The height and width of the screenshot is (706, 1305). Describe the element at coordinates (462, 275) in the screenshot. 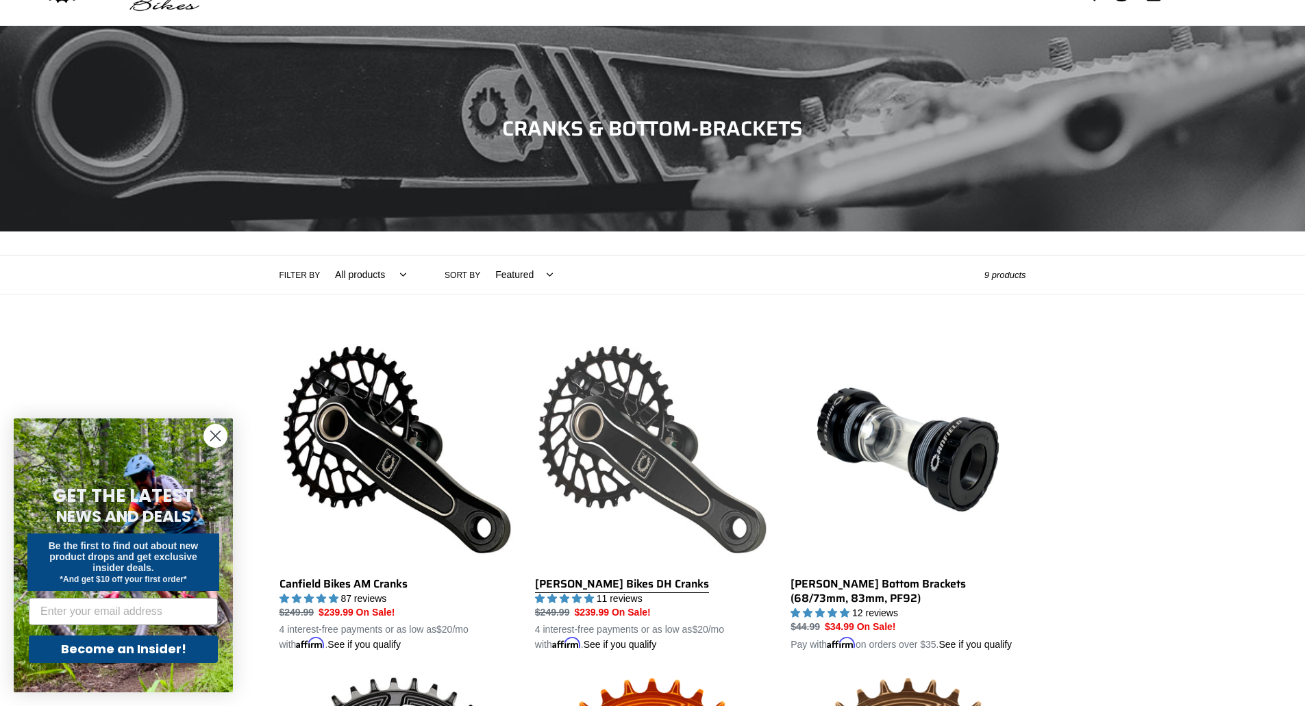

I see `label: Sort by` at that location.